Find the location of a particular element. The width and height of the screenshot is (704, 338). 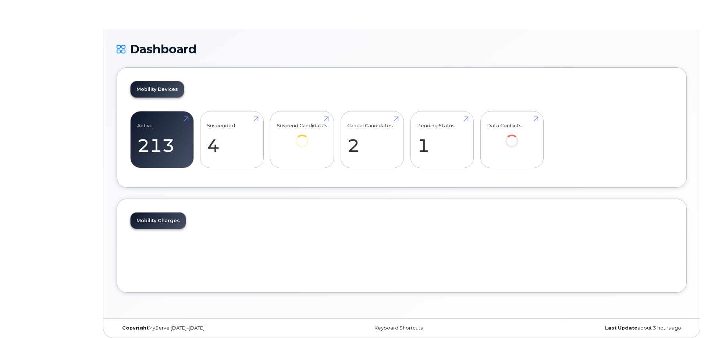

a: Mobility Charges is located at coordinates (158, 221).